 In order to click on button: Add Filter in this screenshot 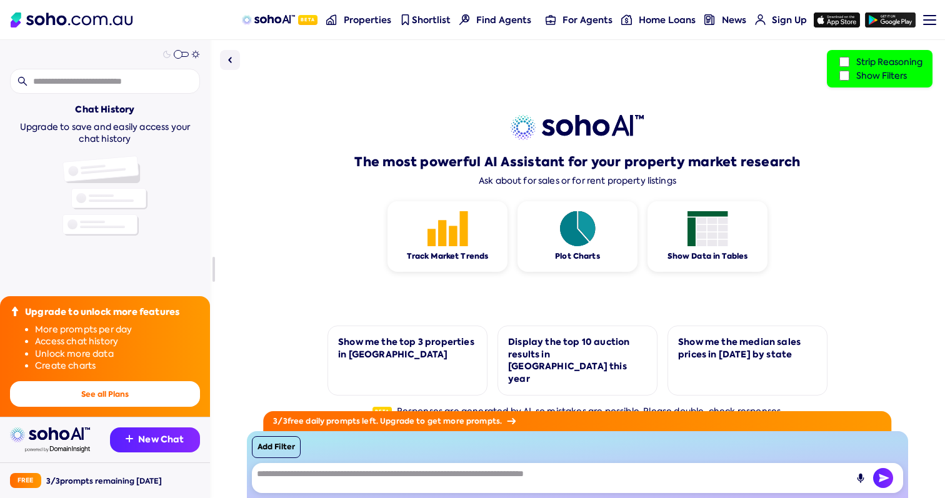, I will do `click(276, 447)`.